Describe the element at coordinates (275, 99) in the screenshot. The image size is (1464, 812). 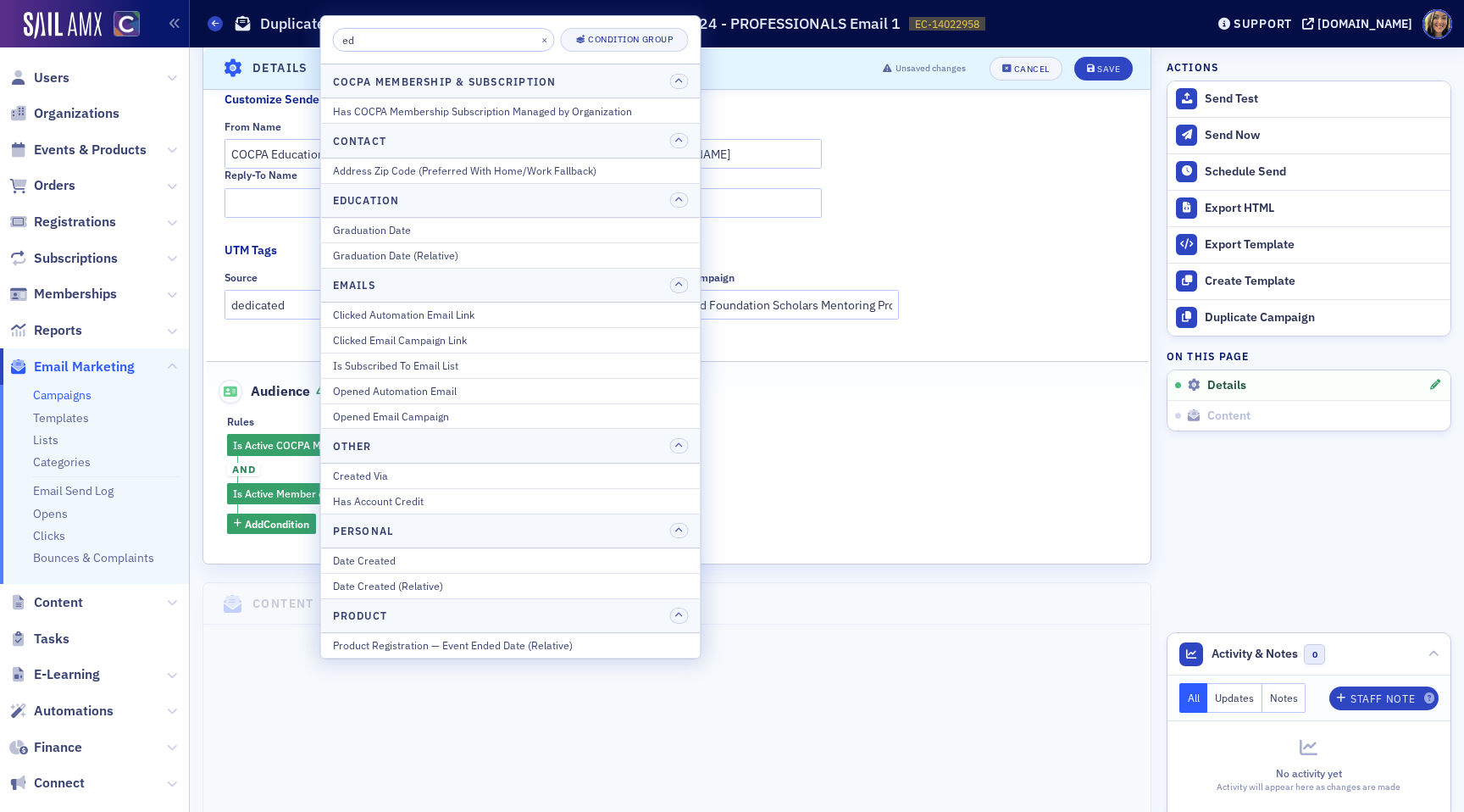
I see `div: Customize Sender` at that location.